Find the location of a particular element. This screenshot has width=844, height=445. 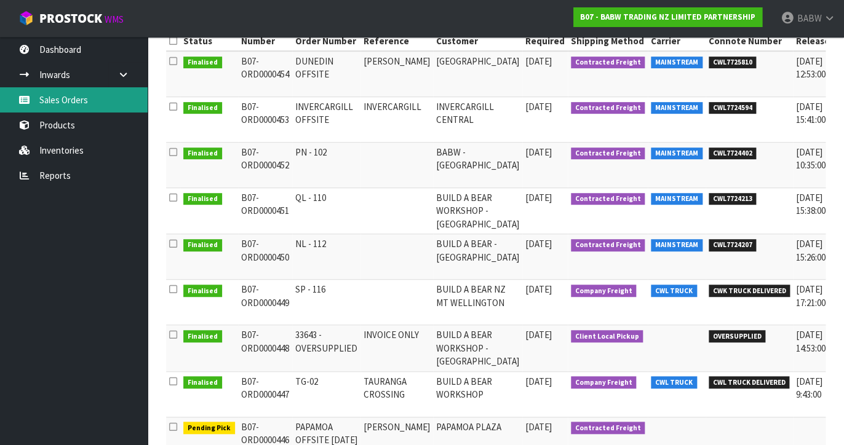

span: CWK TRUCK DELIVERED is located at coordinates (749, 291).